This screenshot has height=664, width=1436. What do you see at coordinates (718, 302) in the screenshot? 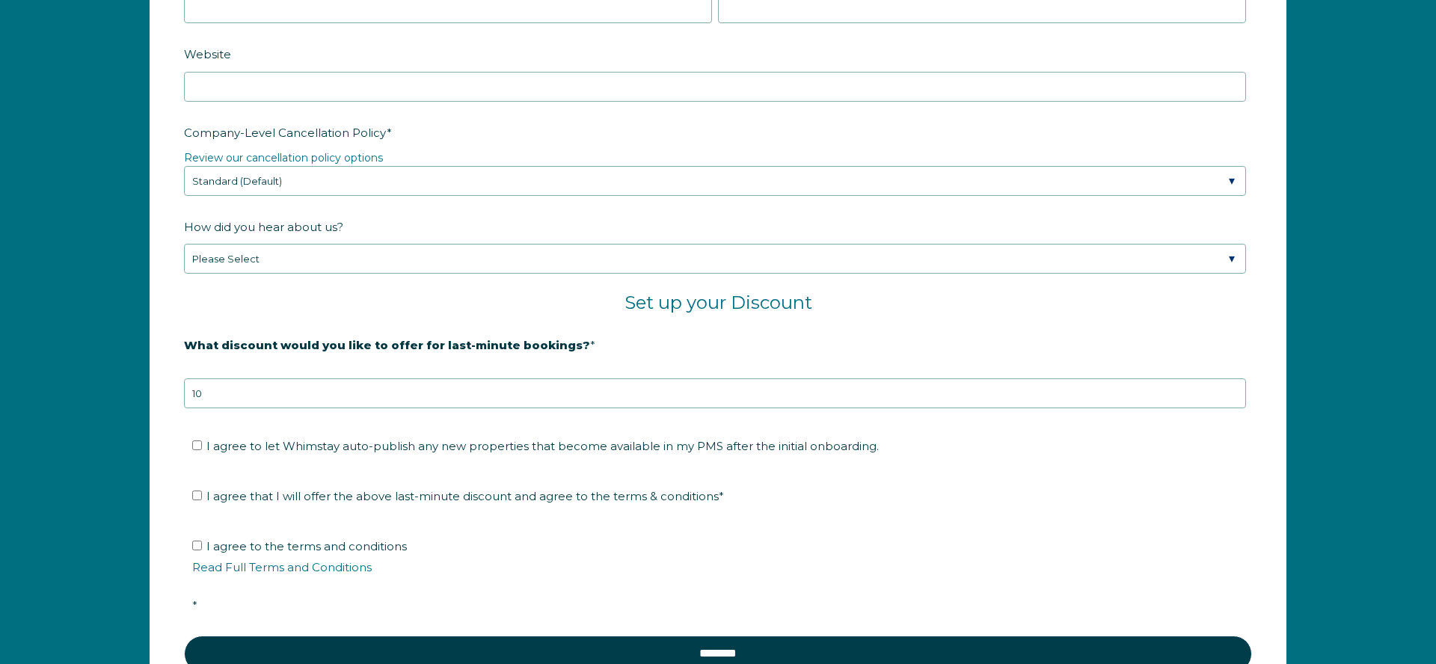
I see `span: Set up your Discount` at bounding box center [718, 302].